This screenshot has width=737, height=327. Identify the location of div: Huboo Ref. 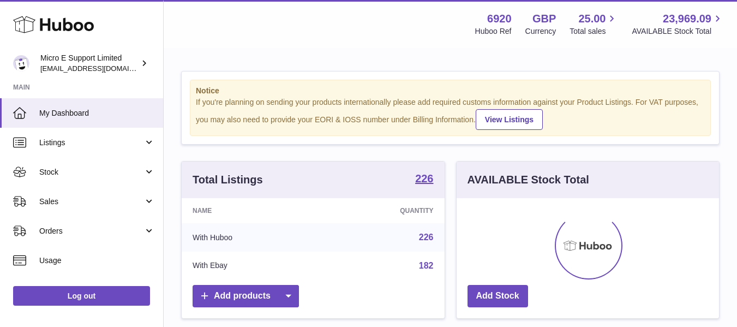
(493, 31).